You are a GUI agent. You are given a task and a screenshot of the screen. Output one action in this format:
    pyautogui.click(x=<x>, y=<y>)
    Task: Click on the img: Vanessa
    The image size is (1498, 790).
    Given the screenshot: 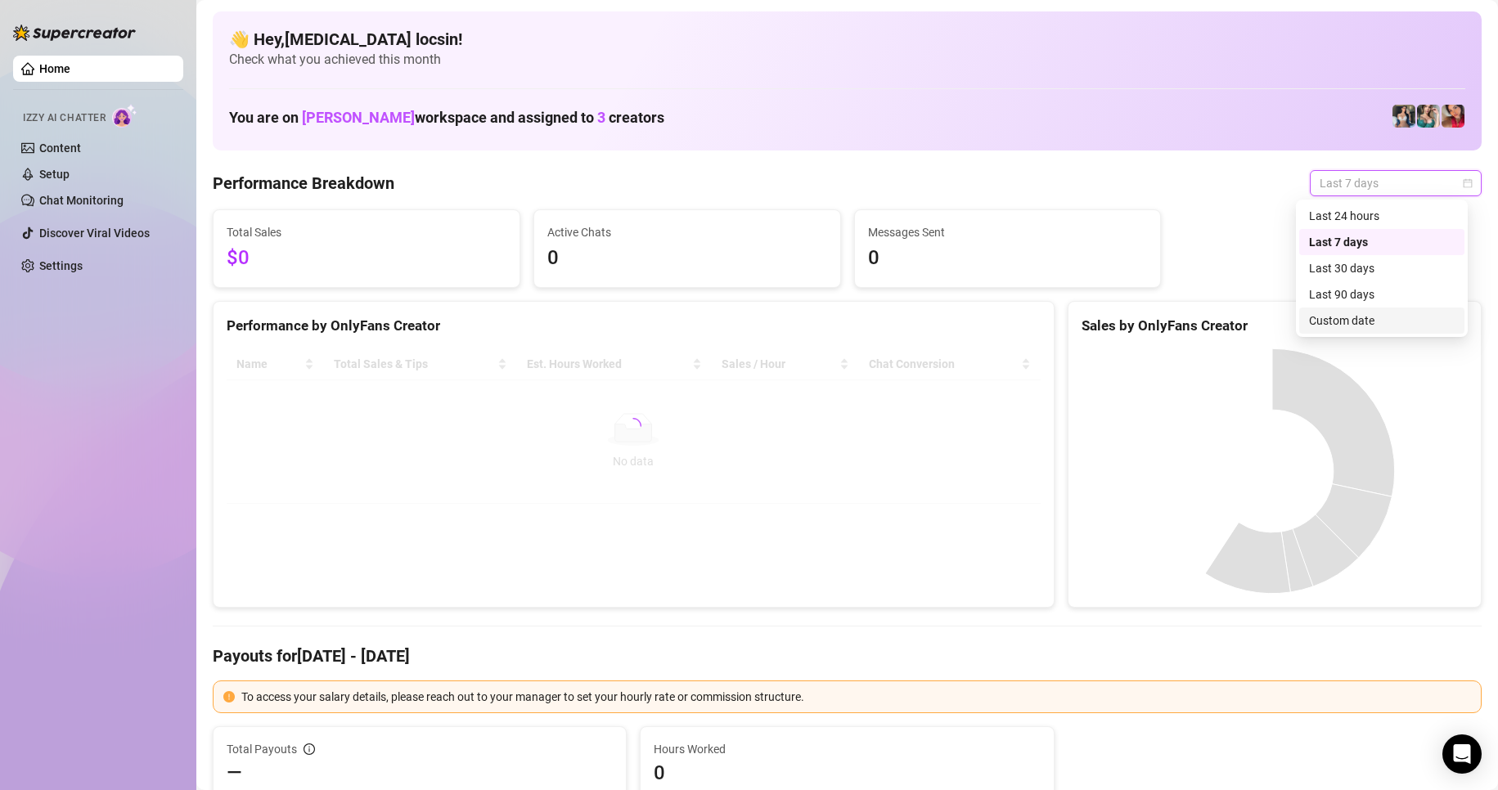 What is the action you would take?
    pyautogui.click(x=1453, y=116)
    